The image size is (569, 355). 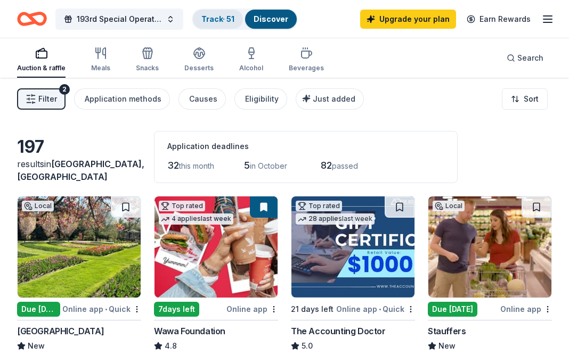 What do you see at coordinates (489, 247) in the screenshot?
I see `img: Image for Stauffers` at bounding box center [489, 247].